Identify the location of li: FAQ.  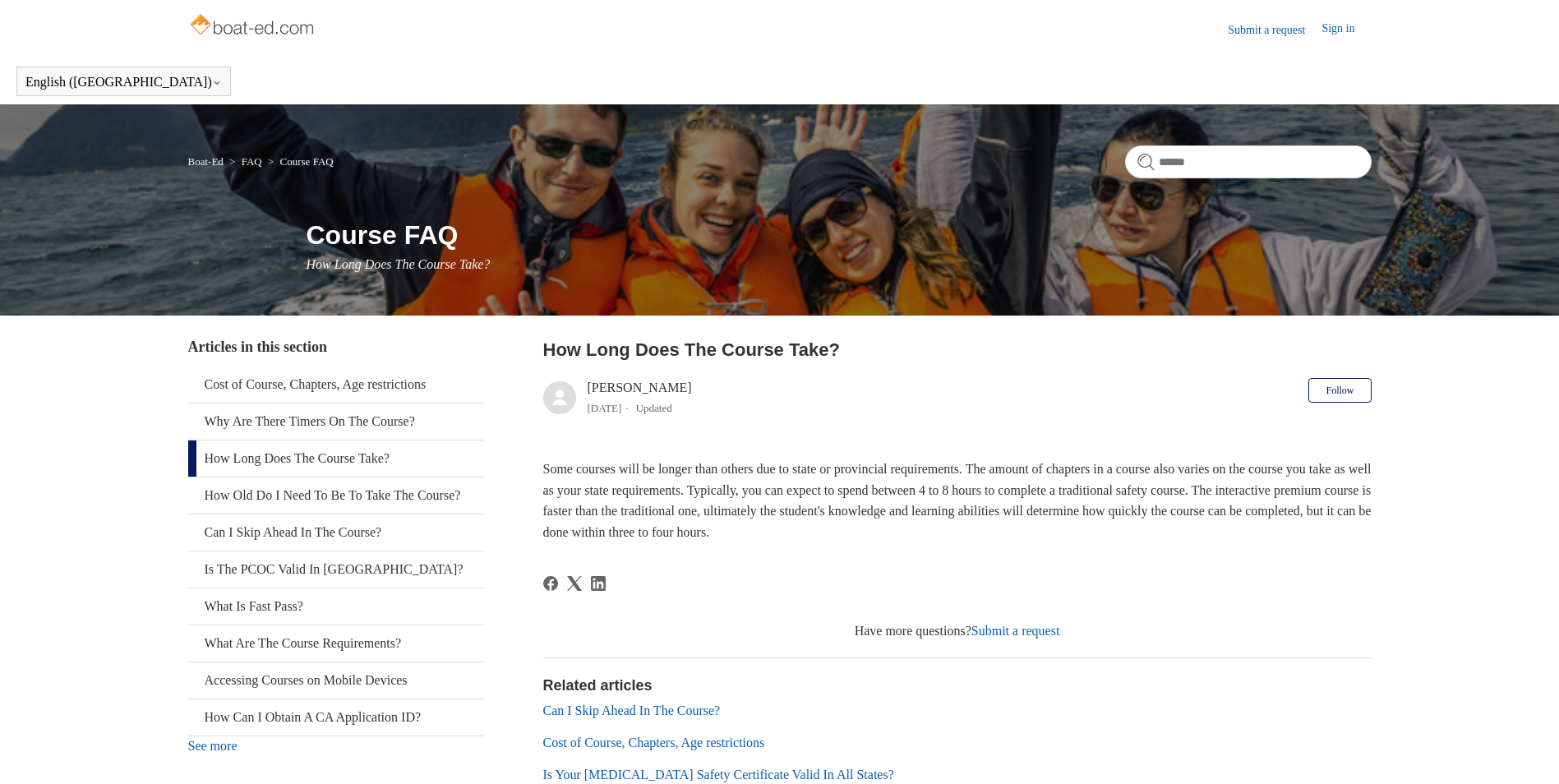
(245, 161).